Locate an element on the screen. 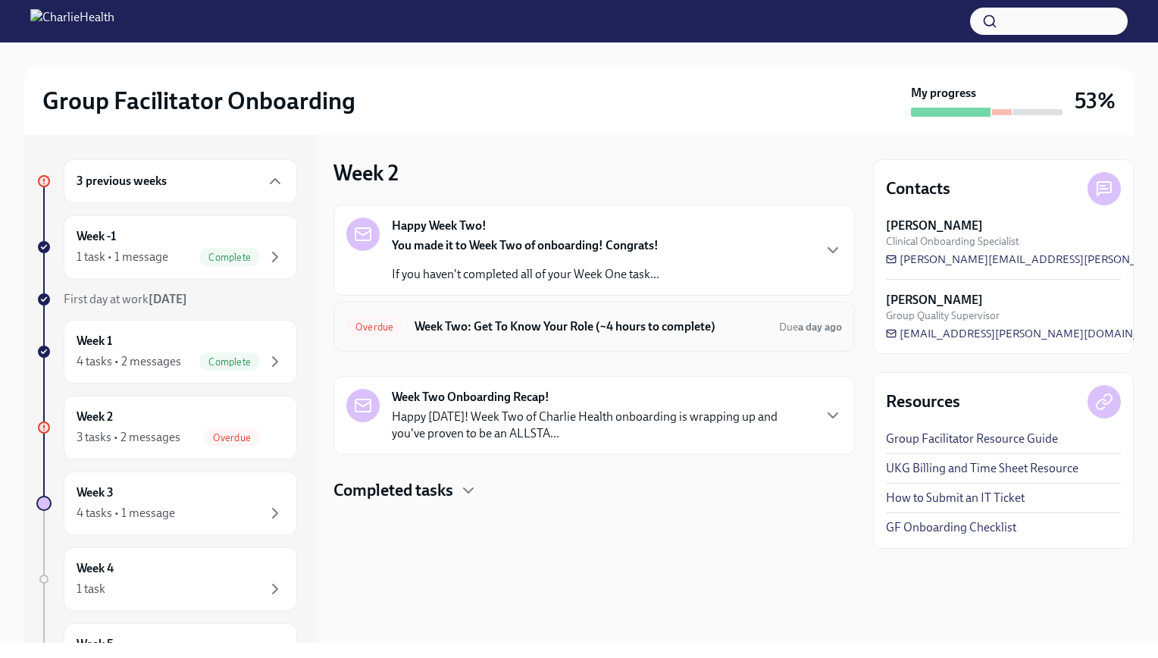  strong: My progress is located at coordinates (943, 93).